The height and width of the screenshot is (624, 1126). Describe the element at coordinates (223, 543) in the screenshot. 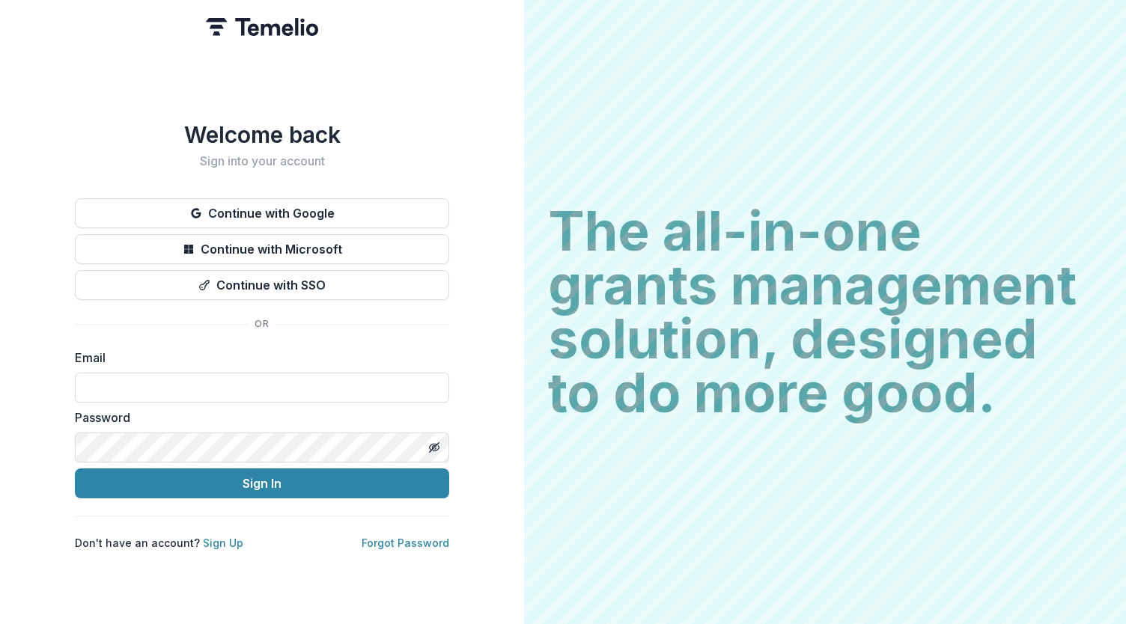

I see `a: Sign Up` at that location.